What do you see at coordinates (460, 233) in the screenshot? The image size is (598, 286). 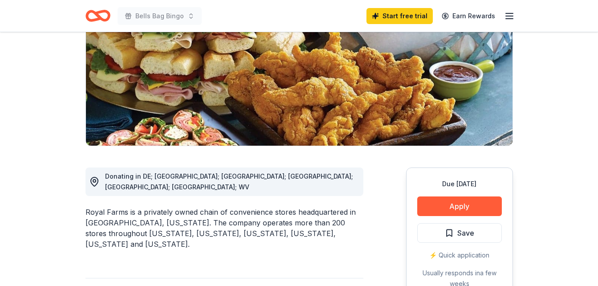 I see `button: Save` at bounding box center [460, 233].